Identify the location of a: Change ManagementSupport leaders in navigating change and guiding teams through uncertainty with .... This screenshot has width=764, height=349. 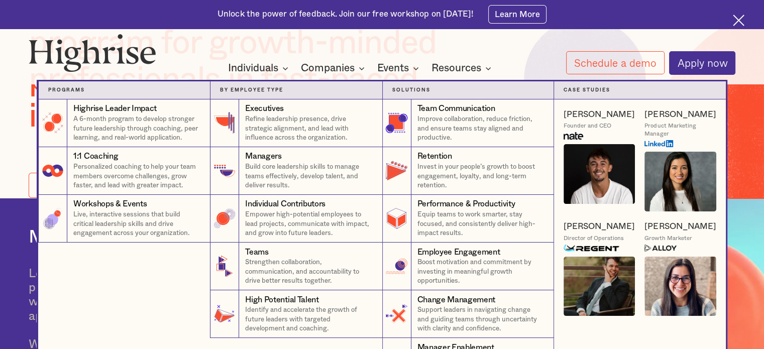
(468, 314).